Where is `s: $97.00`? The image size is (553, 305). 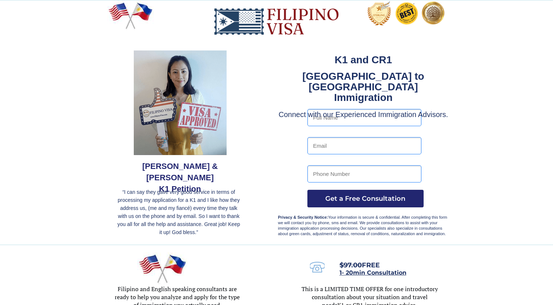
s: $97.00 is located at coordinates (351, 265).